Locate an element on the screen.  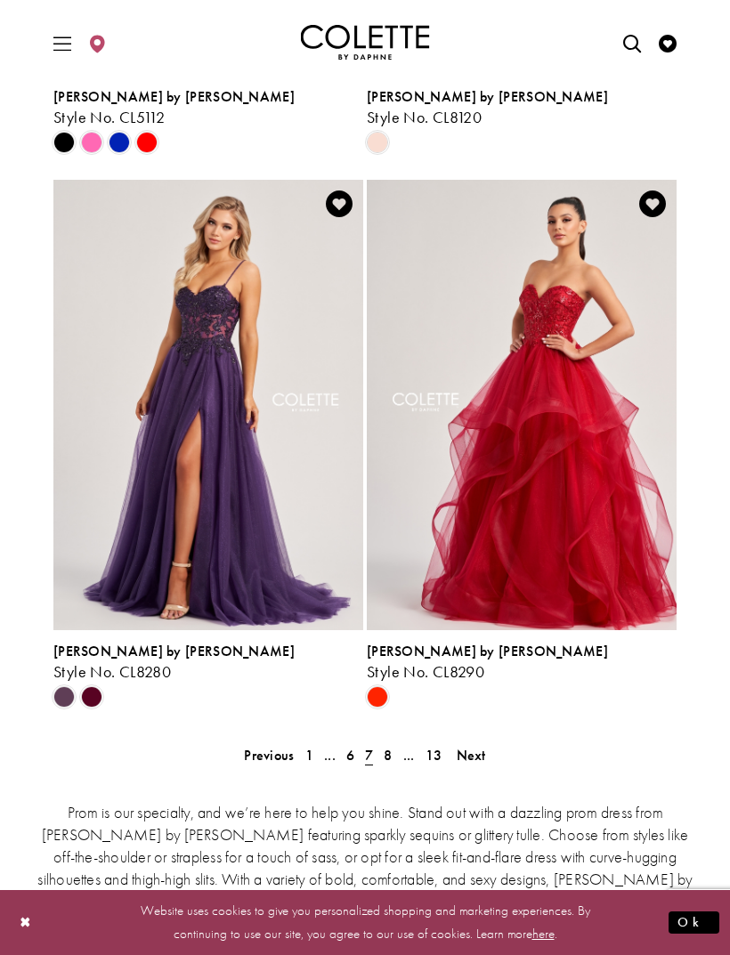
span: 7 is located at coordinates (368, 755).